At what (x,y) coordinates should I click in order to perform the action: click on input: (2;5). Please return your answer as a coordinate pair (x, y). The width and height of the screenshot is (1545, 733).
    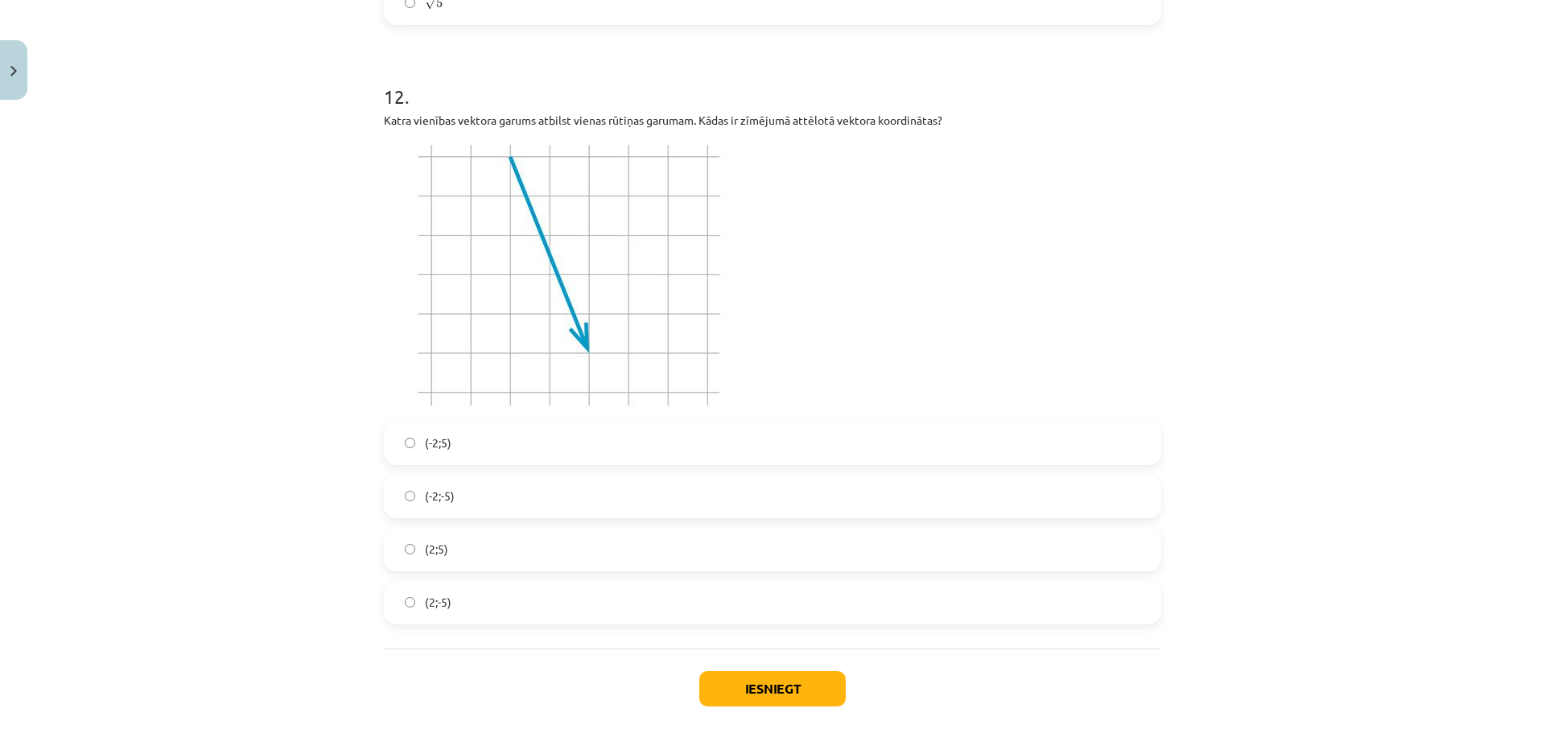
    Looking at the image, I should click on (409, 549).